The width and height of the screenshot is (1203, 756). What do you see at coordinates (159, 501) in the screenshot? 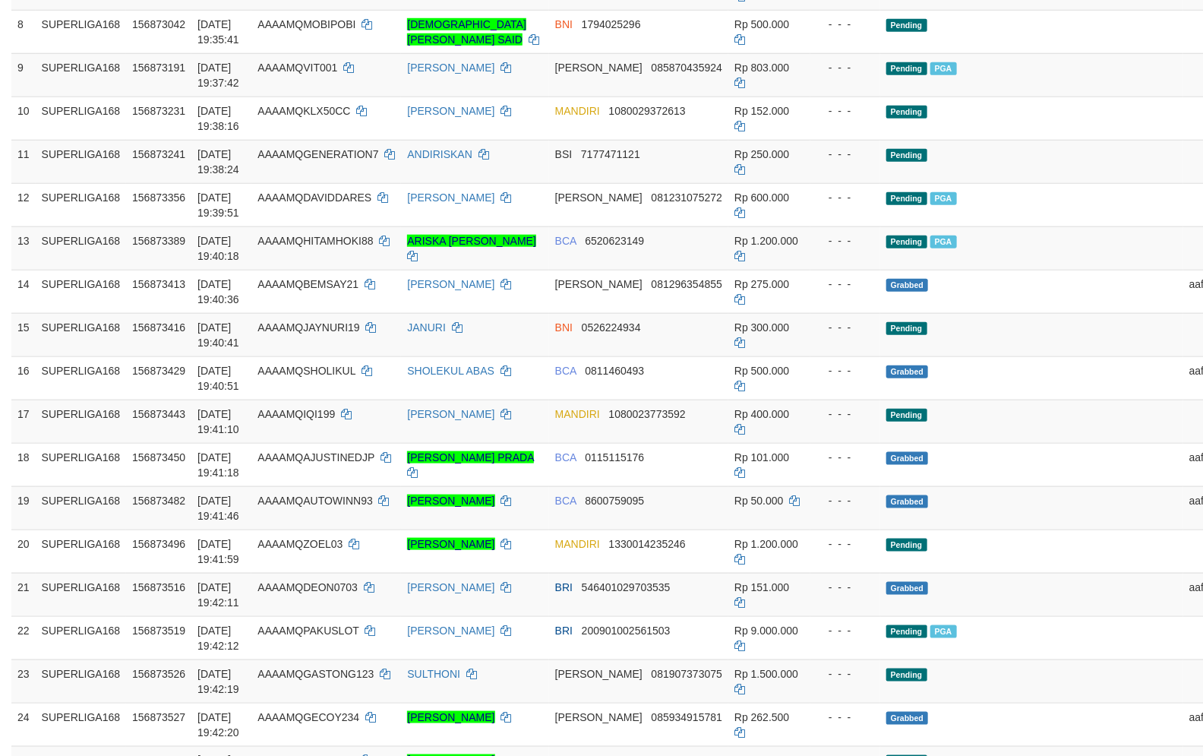
I see `span: 156873482` at bounding box center [159, 501].